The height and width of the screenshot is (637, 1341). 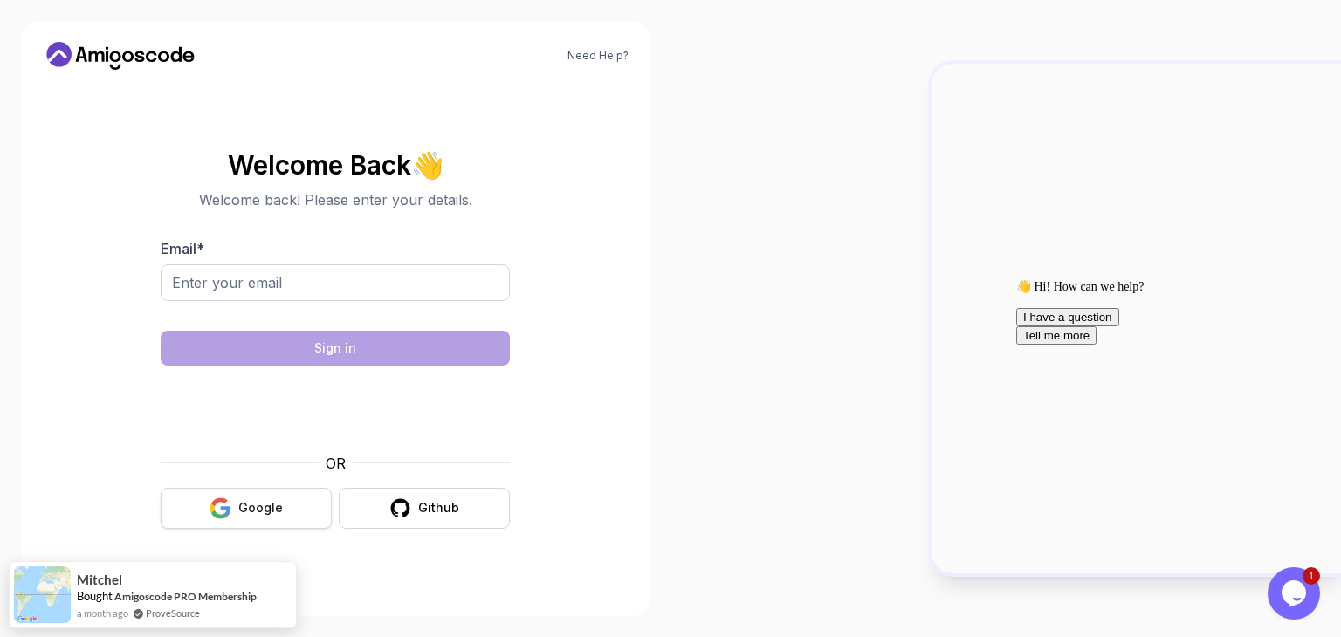 What do you see at coordinates (335, 165) in the screenshot?
I see `h2: Welcome Back` at bounding box center [335, 165].